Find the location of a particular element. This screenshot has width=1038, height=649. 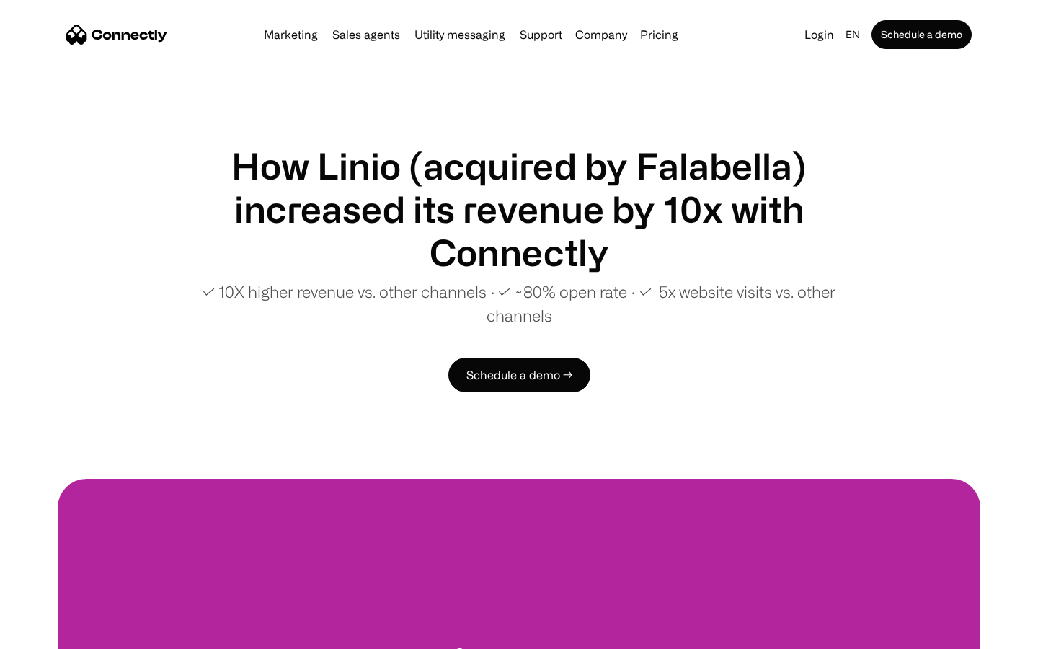

a: Marketing is located at coordinates (290, 35).